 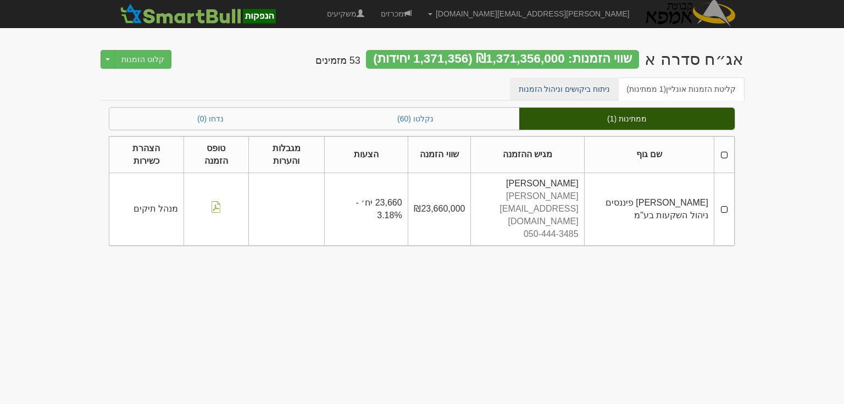 I want to click on th: שם גוף, so click(x=649, y=154).